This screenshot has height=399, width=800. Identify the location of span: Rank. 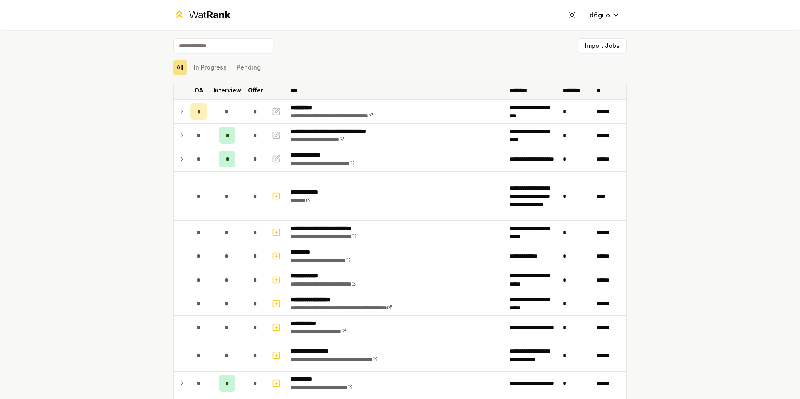
(218, 15).